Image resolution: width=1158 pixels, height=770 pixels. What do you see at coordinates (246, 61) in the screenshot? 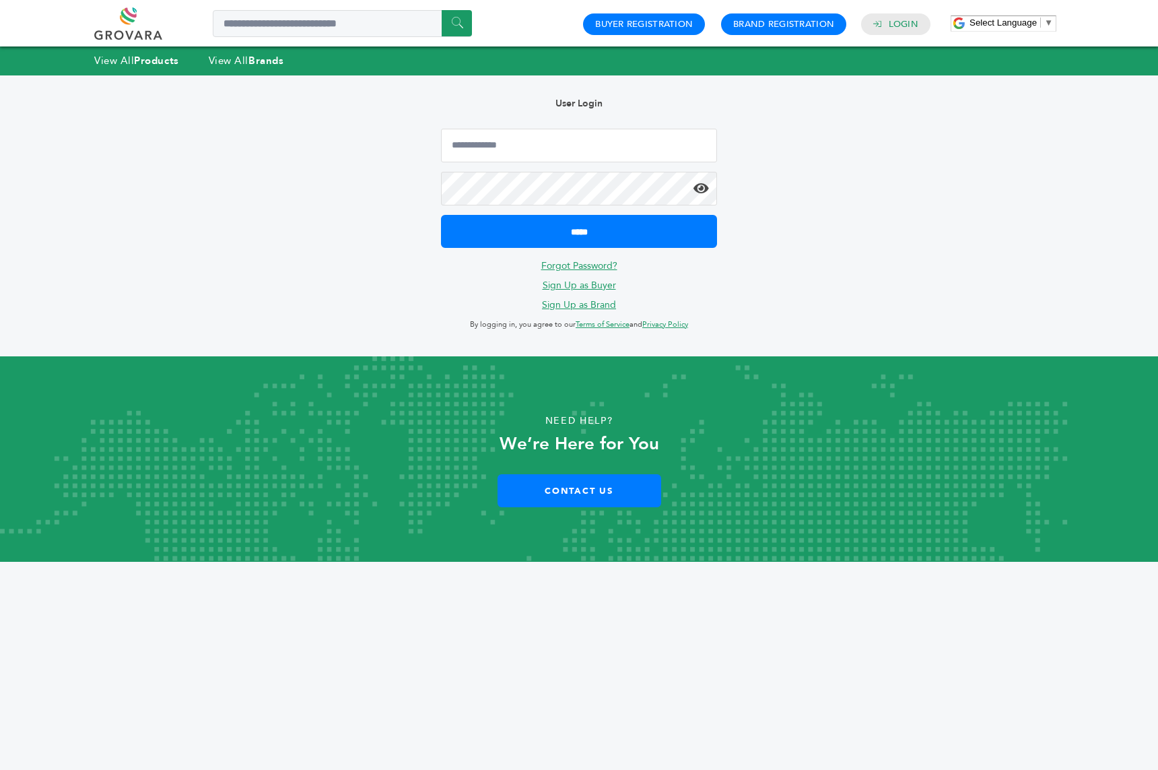
I see `a: View AllBrands` at bounding box center [246, 61].